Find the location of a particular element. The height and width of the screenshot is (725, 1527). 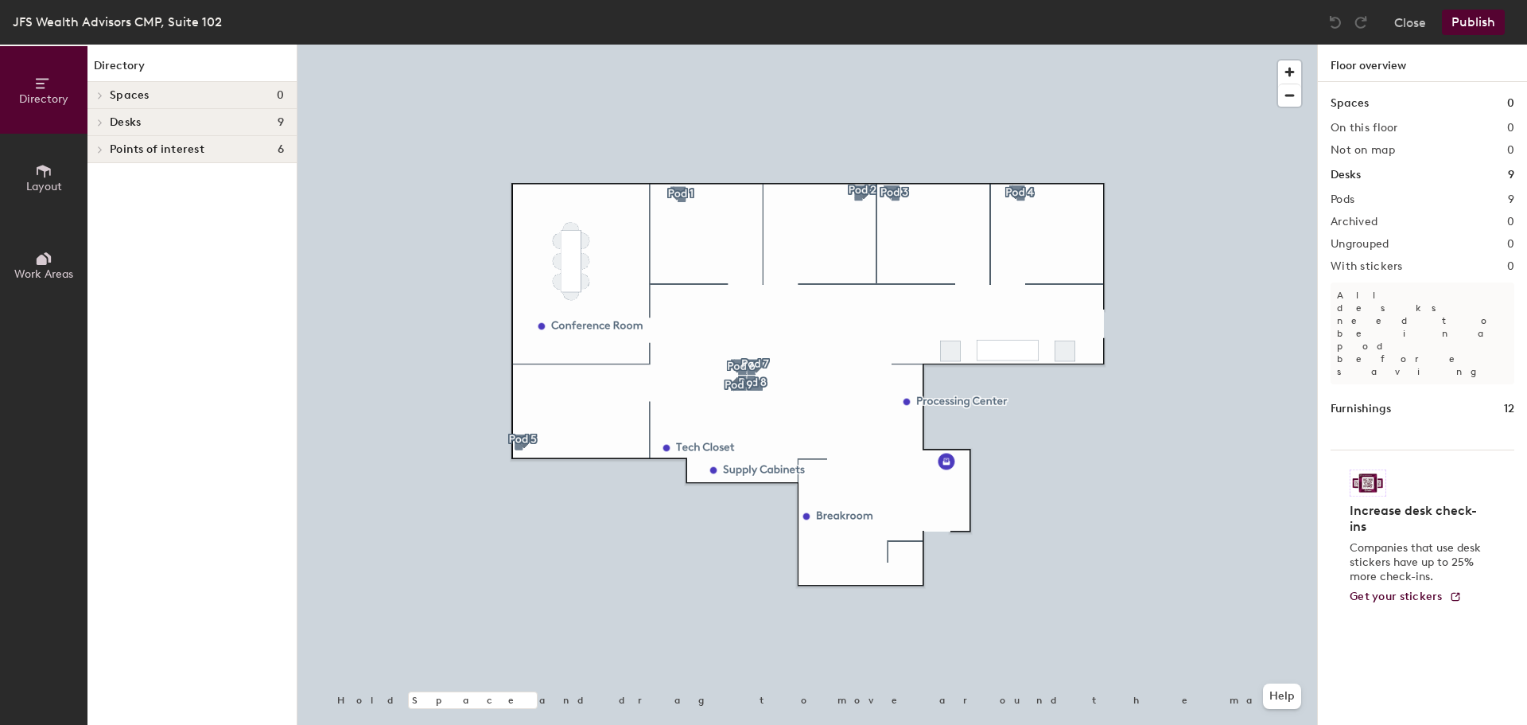

span: 9 is located at coordinates (281, 122).